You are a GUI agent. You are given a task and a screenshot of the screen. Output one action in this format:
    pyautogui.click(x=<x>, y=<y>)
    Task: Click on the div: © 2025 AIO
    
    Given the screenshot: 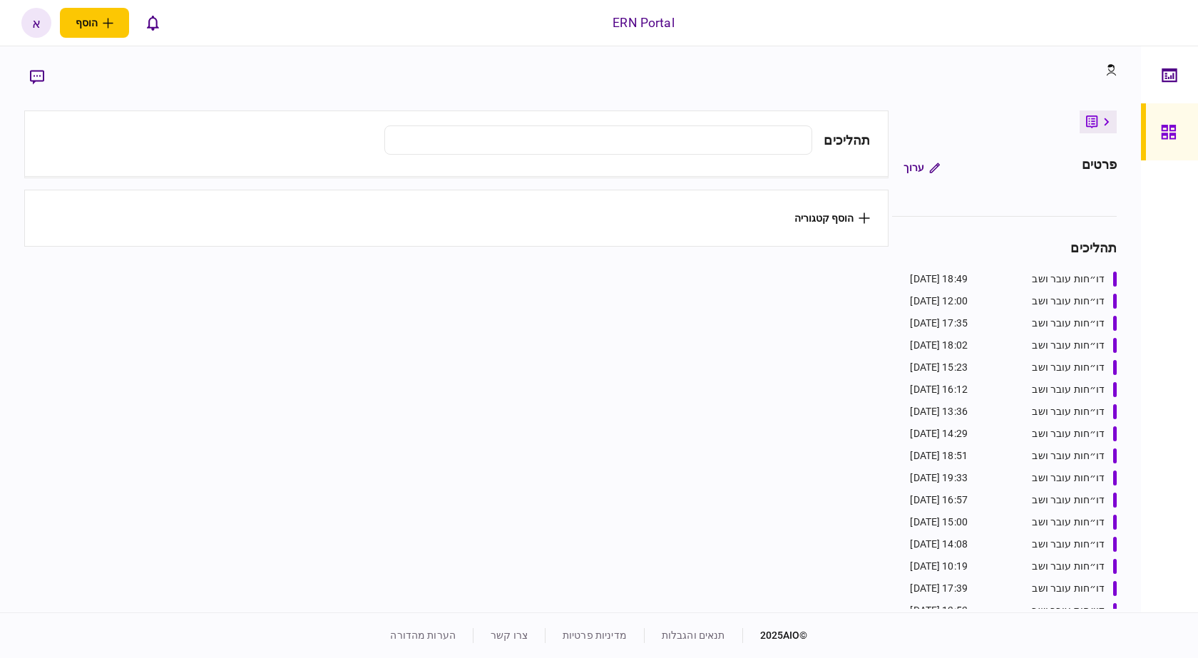 What is the action you would take?
    pyautogui.click(x=775, y=636)
    